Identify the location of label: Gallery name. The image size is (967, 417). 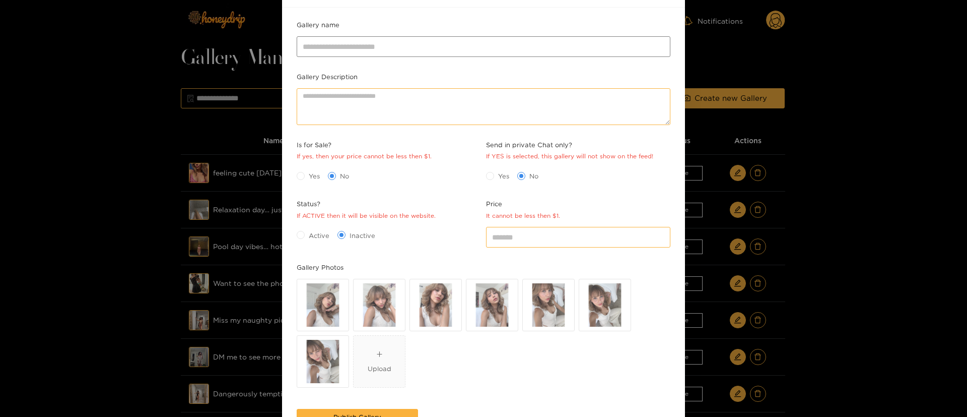
(318, 25).